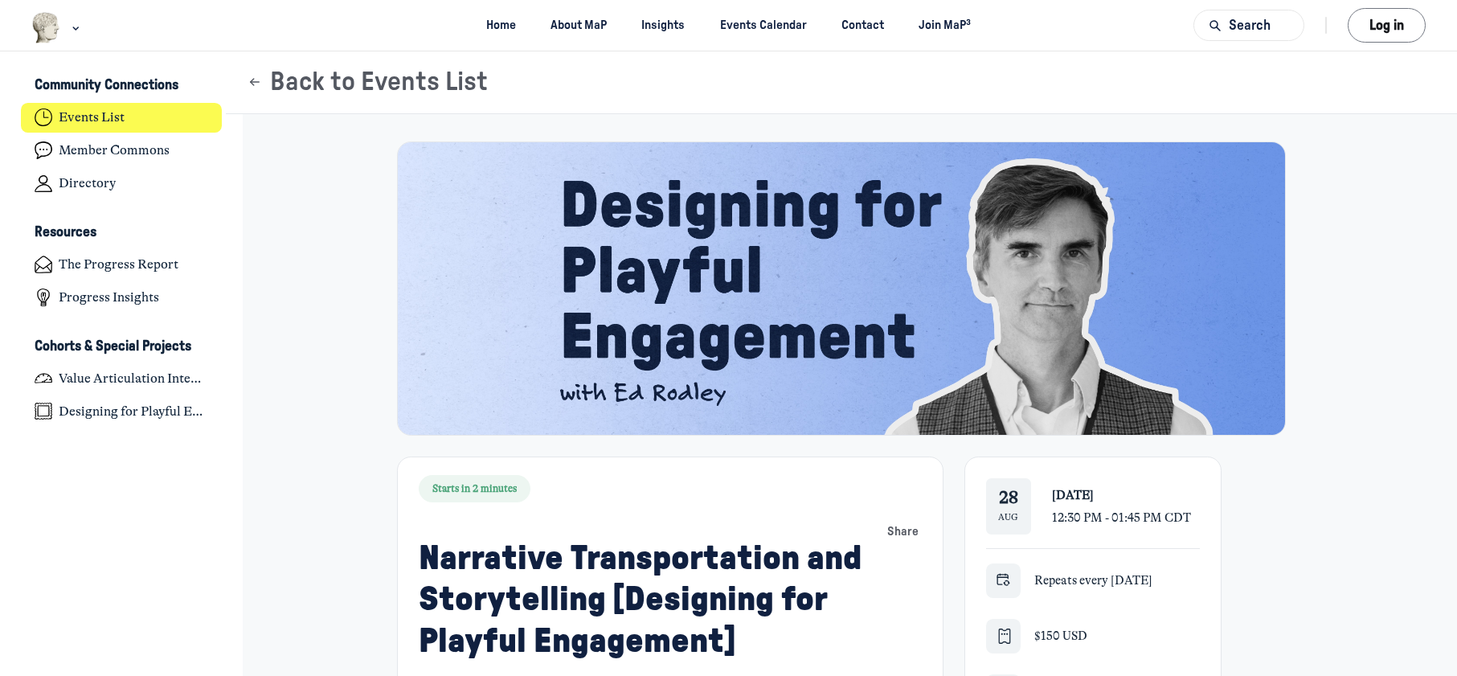 This screenshot has width=1457, height=676. I want to click on button: Log in, so click(1387, 25).